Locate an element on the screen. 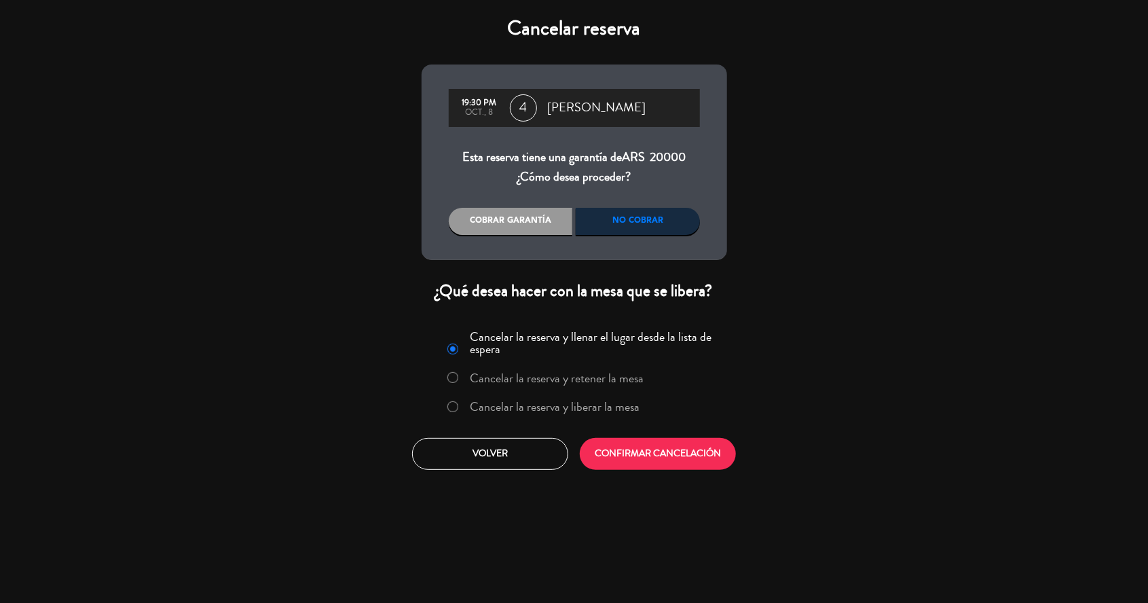 The height and width of the screenshot is (603, 1148). div: Cobrar garantía is located at coordinates (511, 221).